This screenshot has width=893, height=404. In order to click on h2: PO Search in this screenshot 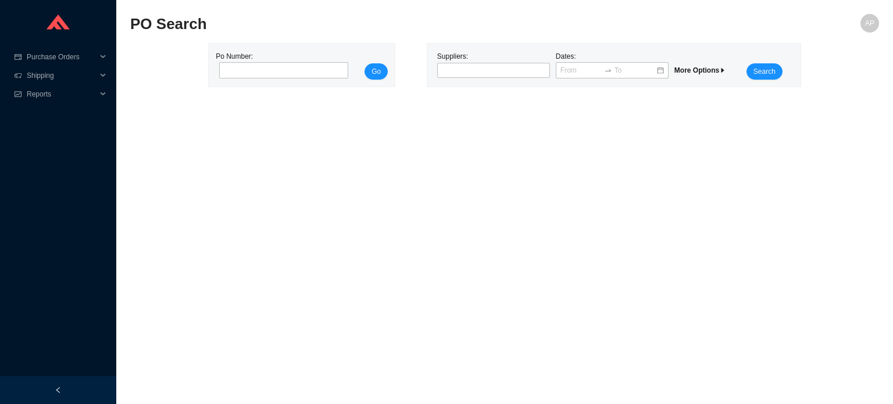, I will do `click(411, 24)`.